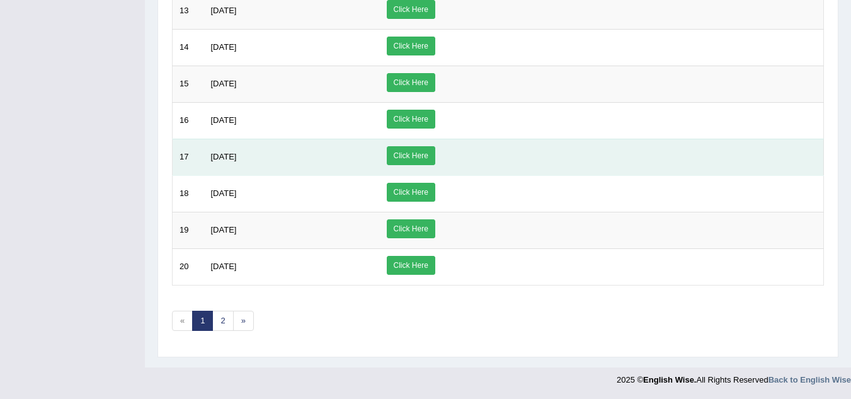 This screenshot has height=399, width=851. I want to click on strong: English Wise., so click(669, 379).